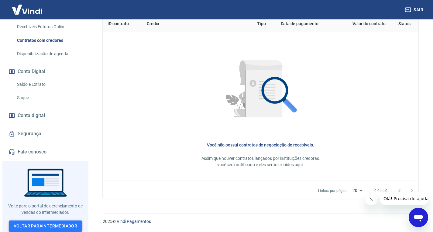 This screenshot has width=433, height=232. What do you see at coordinates (49, 54) in the screenshot?
I see `a: Disponibilização de agenda` at bounding box center [49, 54].